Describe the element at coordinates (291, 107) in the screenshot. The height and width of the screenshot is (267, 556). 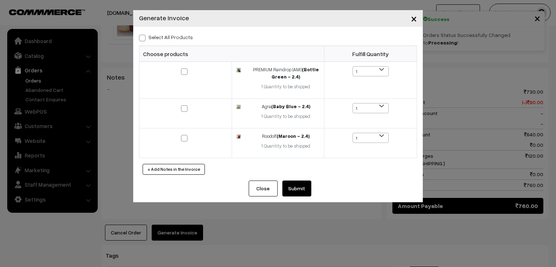
I see `strong: (Baby Blue - 2.4)` at that location.